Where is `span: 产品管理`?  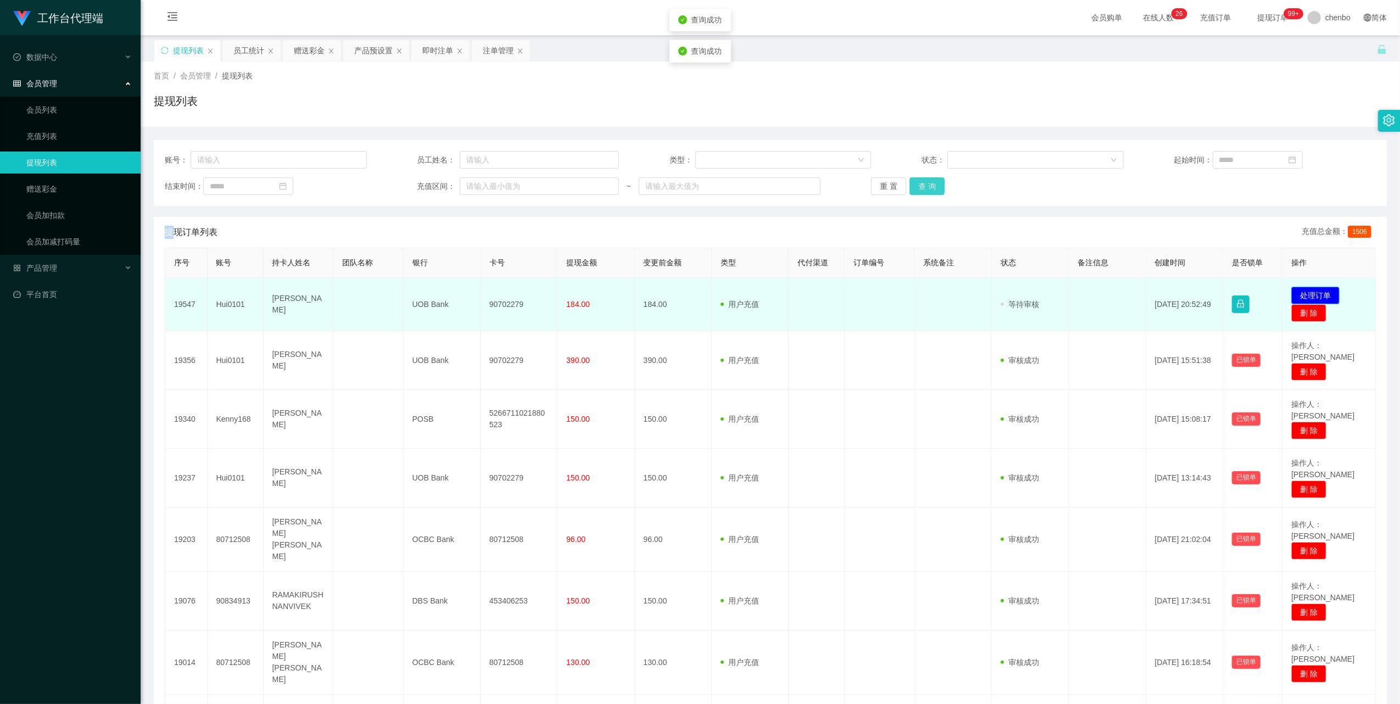 span: 产品管理 is located at coordinates (35, 268).